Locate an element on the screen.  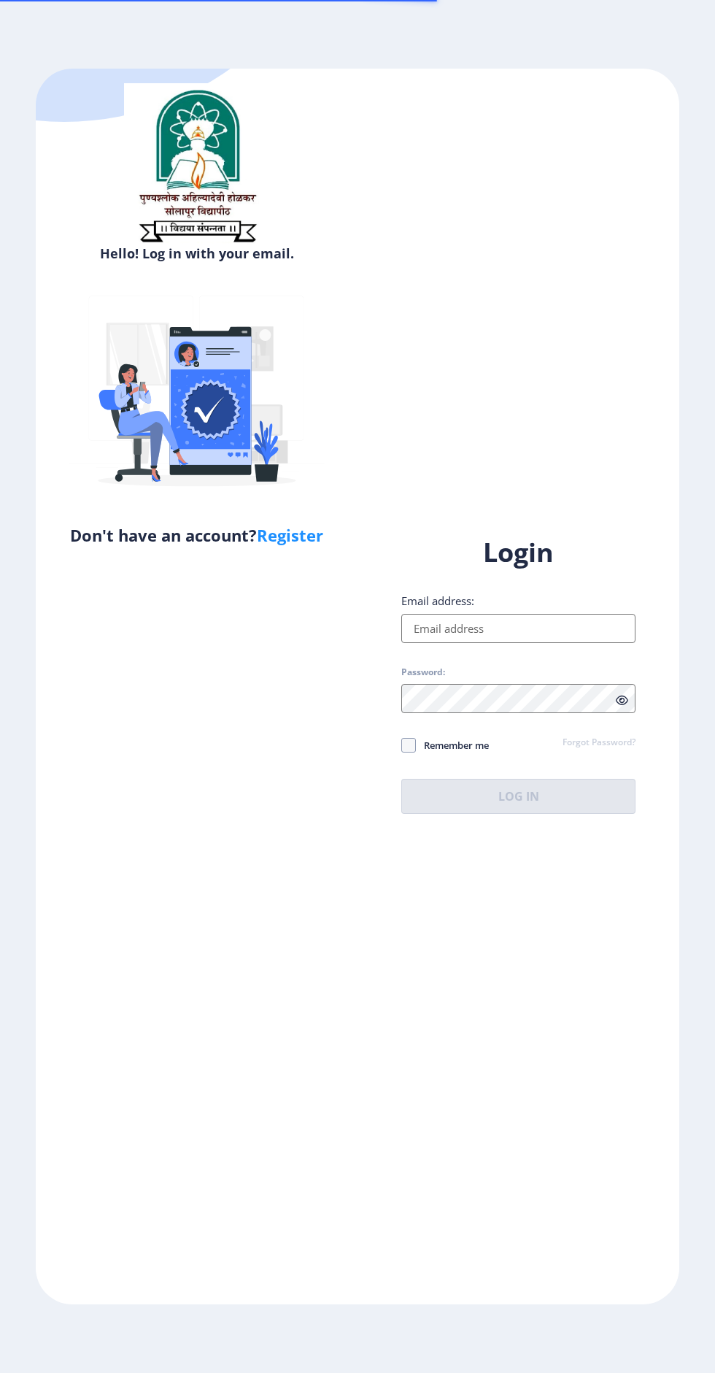
img: Verified-rafiki.svg is located at coordinates (197, 396).